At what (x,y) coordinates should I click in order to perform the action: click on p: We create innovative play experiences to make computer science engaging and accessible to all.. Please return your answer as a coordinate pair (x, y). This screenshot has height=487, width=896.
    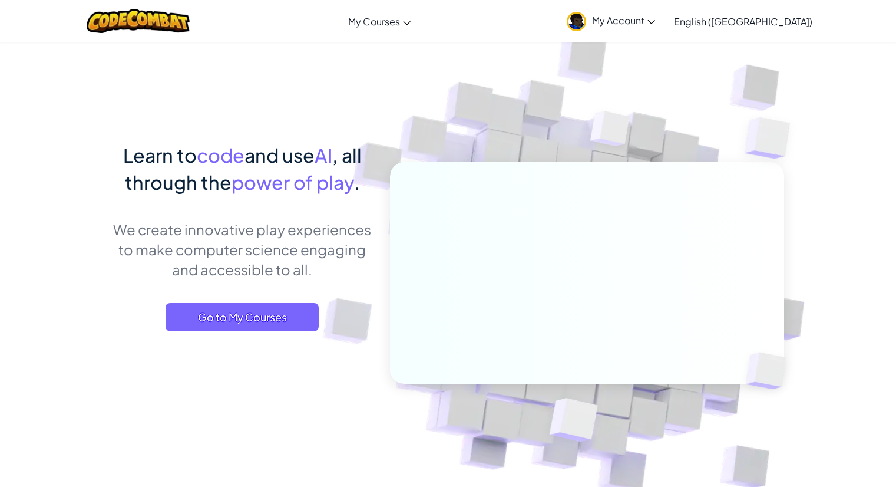
    Looking at the image, I should click on (242, 249).